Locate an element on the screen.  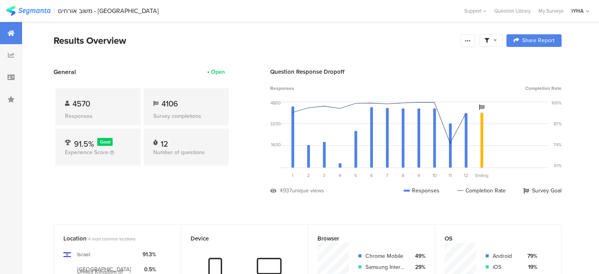
div: Ending is located at coordinates (481, 175).